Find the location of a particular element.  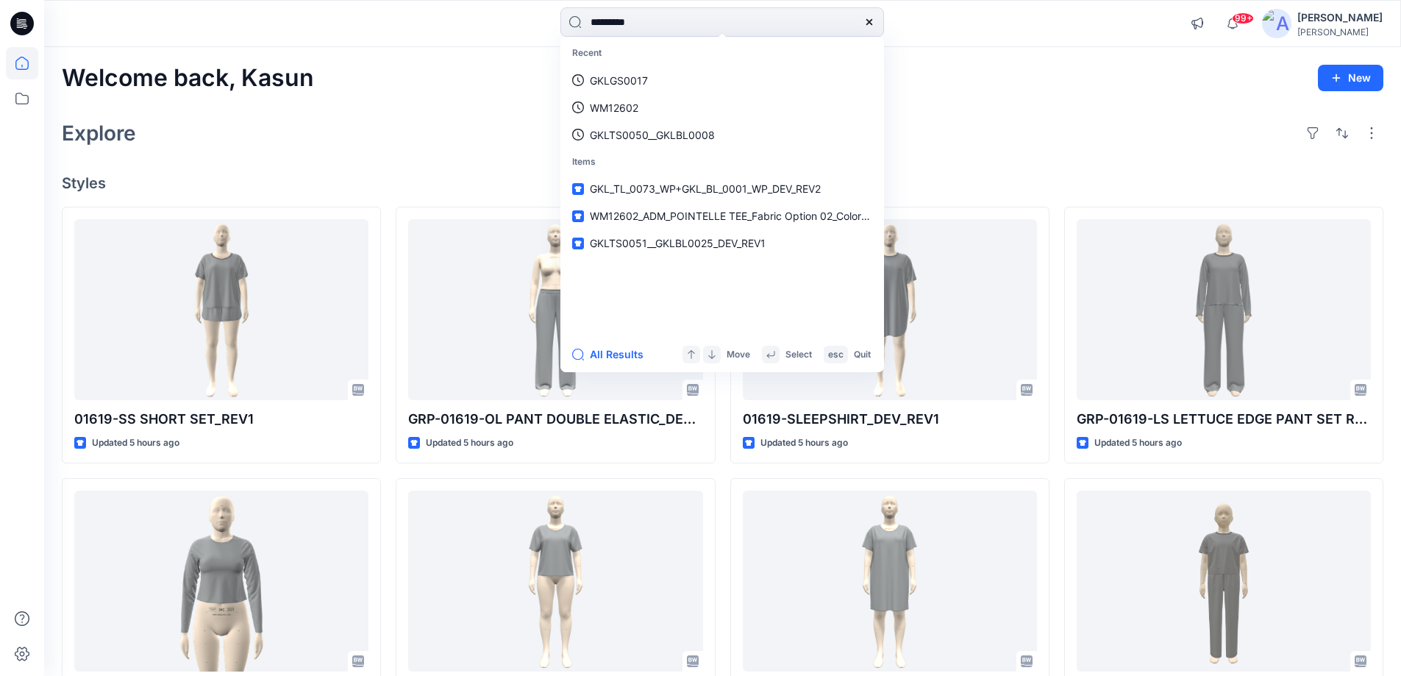

a: GKLTS0051__GKLBL0029_DEV_REV1 is located at coordinates (1224, 581).